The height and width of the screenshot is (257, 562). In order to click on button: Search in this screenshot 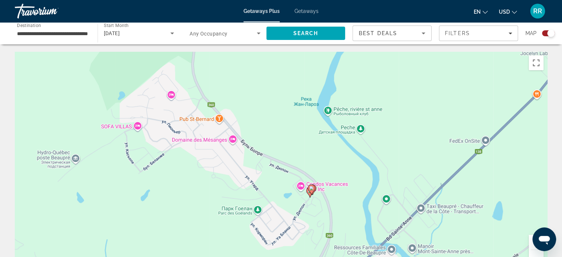, I will do `click(306, 33)`.